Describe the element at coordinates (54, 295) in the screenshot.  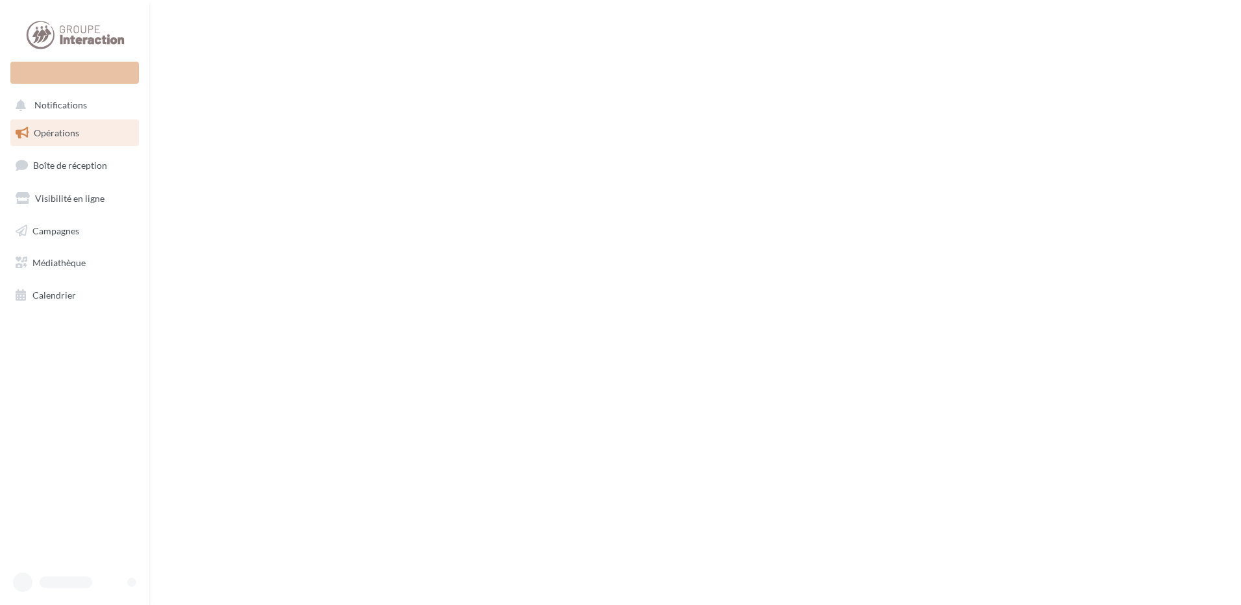
I see `span: Calendrier` at that location.